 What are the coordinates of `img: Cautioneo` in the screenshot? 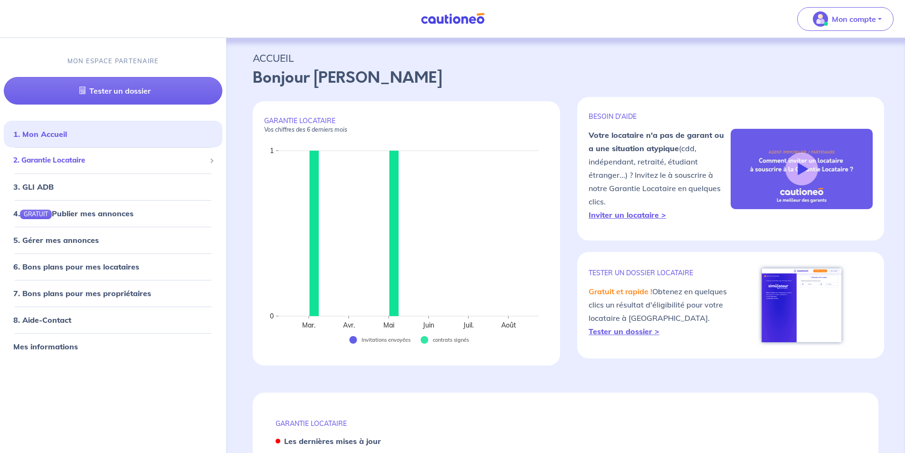 It's located at (453, 19).